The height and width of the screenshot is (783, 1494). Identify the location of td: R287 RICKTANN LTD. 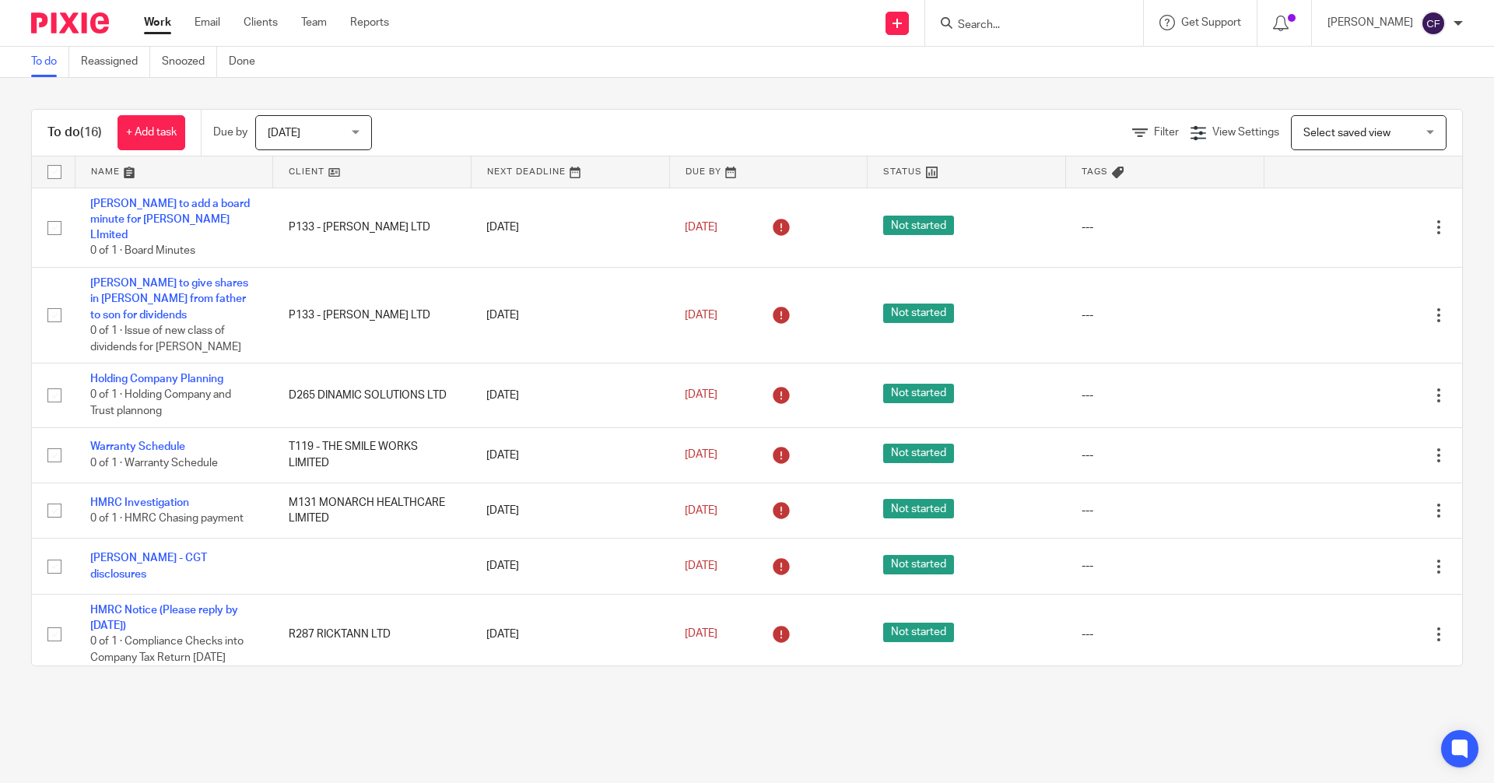
(372, 633).